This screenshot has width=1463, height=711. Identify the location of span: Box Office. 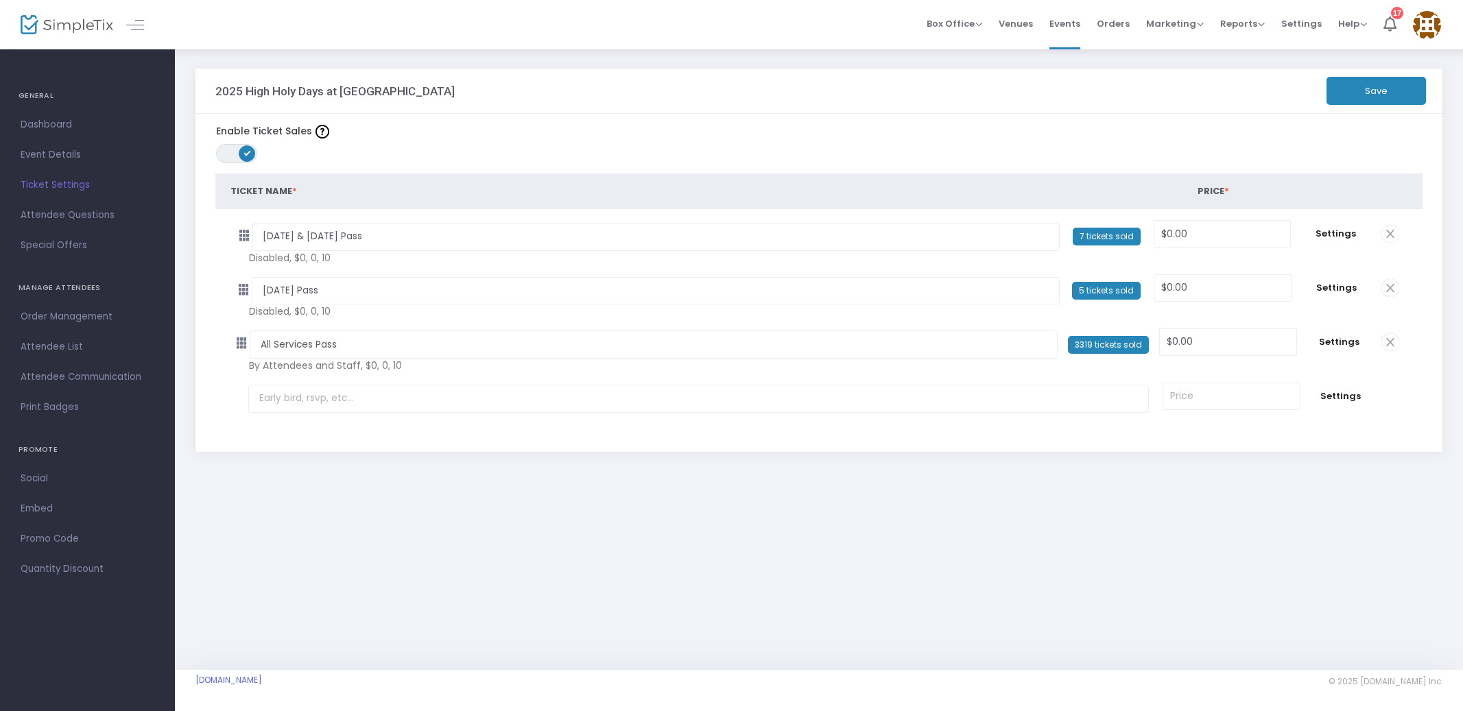
(954, 23).